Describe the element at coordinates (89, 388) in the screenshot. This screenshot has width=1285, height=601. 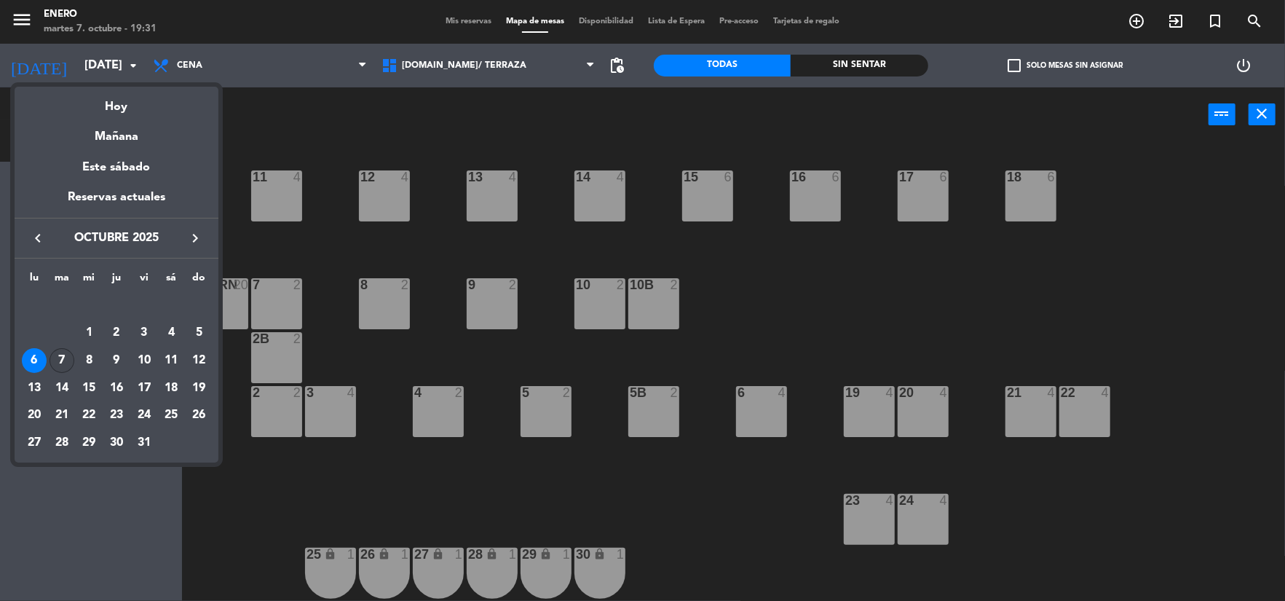
I see `td: 15 de octubre de 2025` at that location.